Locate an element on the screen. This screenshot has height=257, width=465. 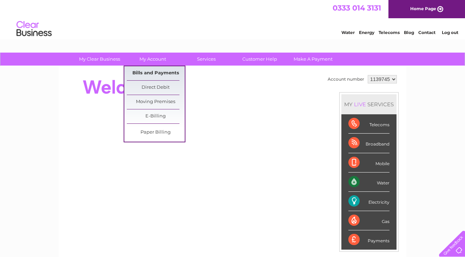
a: 0333 014 3131 is located at coordinates (357, 8).